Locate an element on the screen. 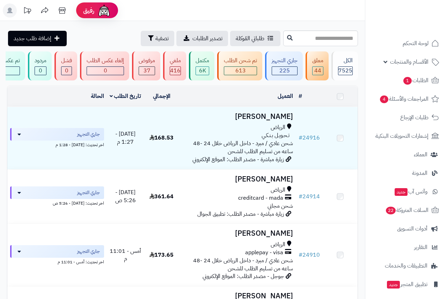 Image resolution: width=447 pixels, height=299 pixels. span: تـحـويـل بـنـكـي is located at coordinates (276, 135).